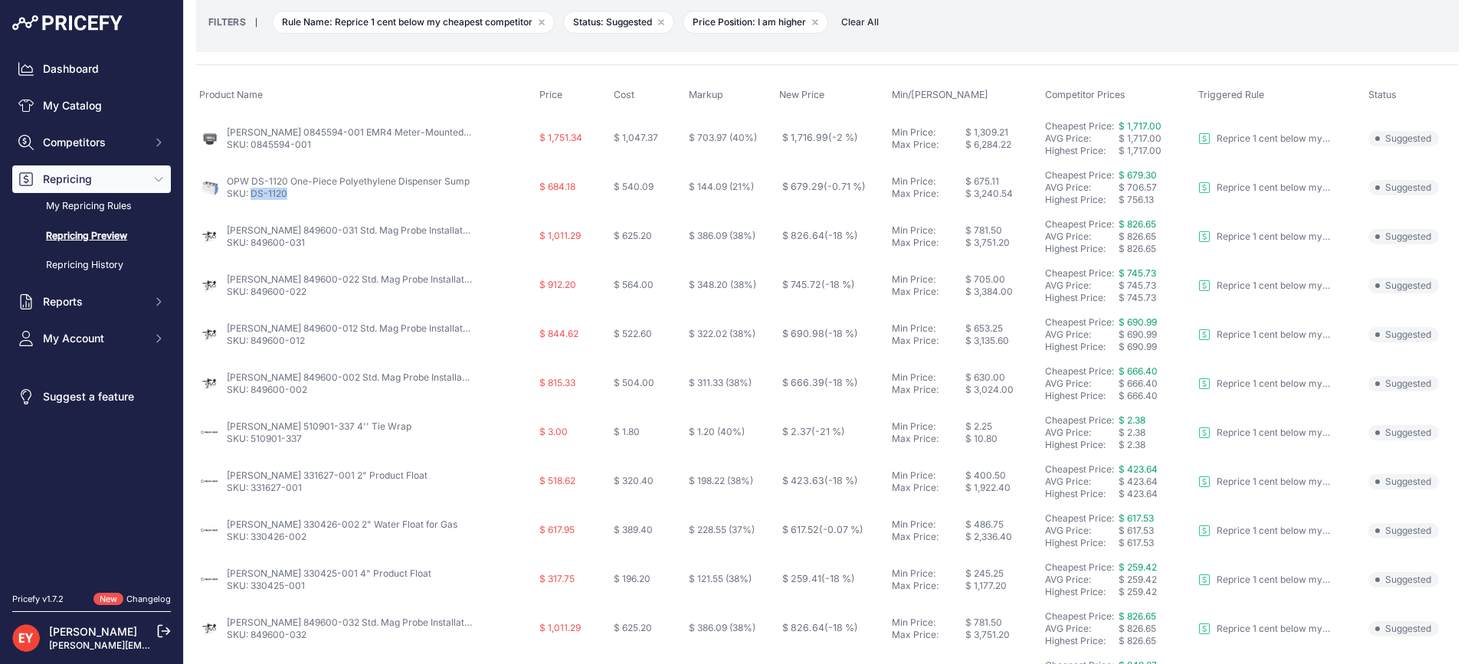 Image resolution: width=1471 pixels, height=664 pixels. Describe the element at coordinates (557, 578) in the screenshot. I see `span: $ 317.75` at that location.